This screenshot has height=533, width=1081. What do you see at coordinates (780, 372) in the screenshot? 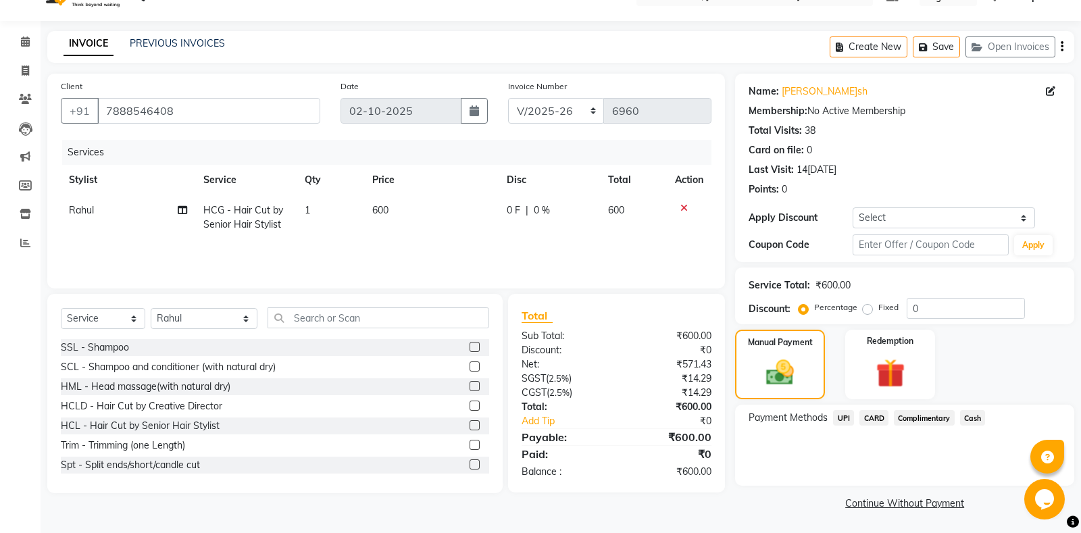
I see `img: _cash.svg` at bounding box center [780, 372].